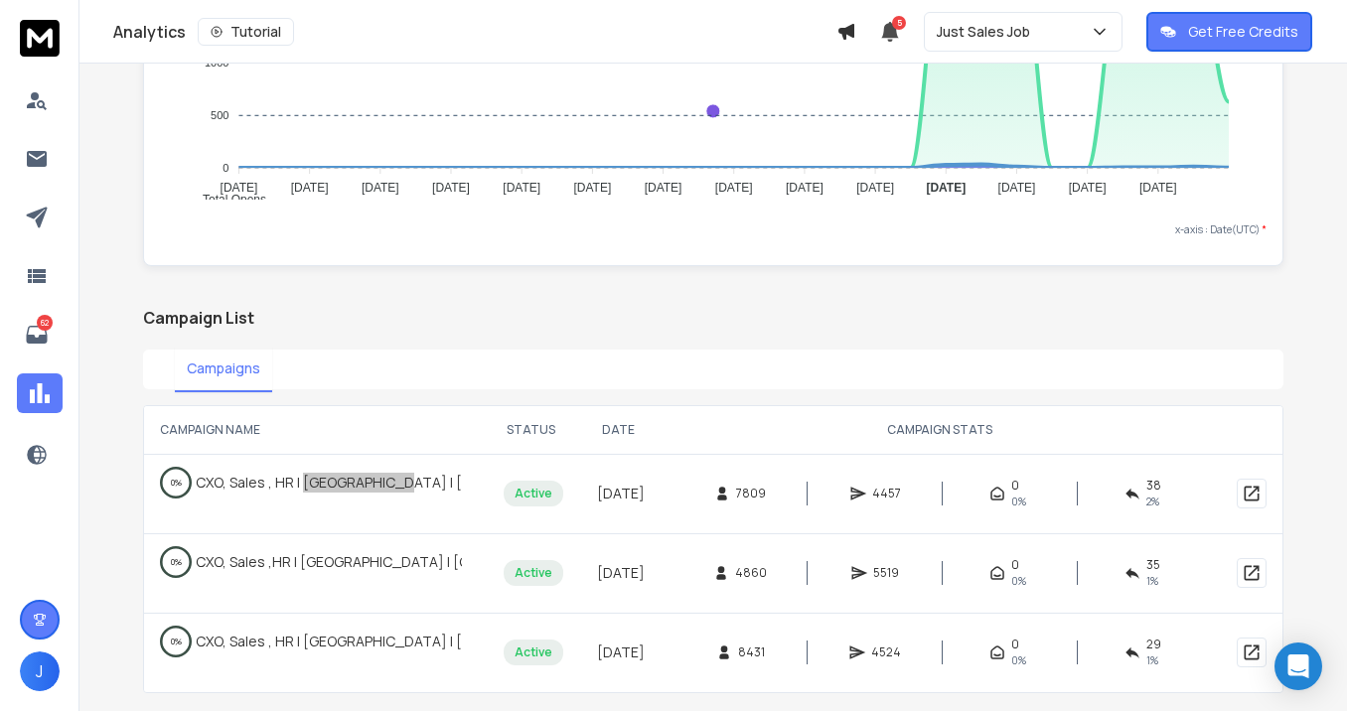 The height and width of the screenshot is (711, 1347). Describe the element at coordinates (1242, 32) in the screenshot. I see `p: Get Free Credits` at that location.